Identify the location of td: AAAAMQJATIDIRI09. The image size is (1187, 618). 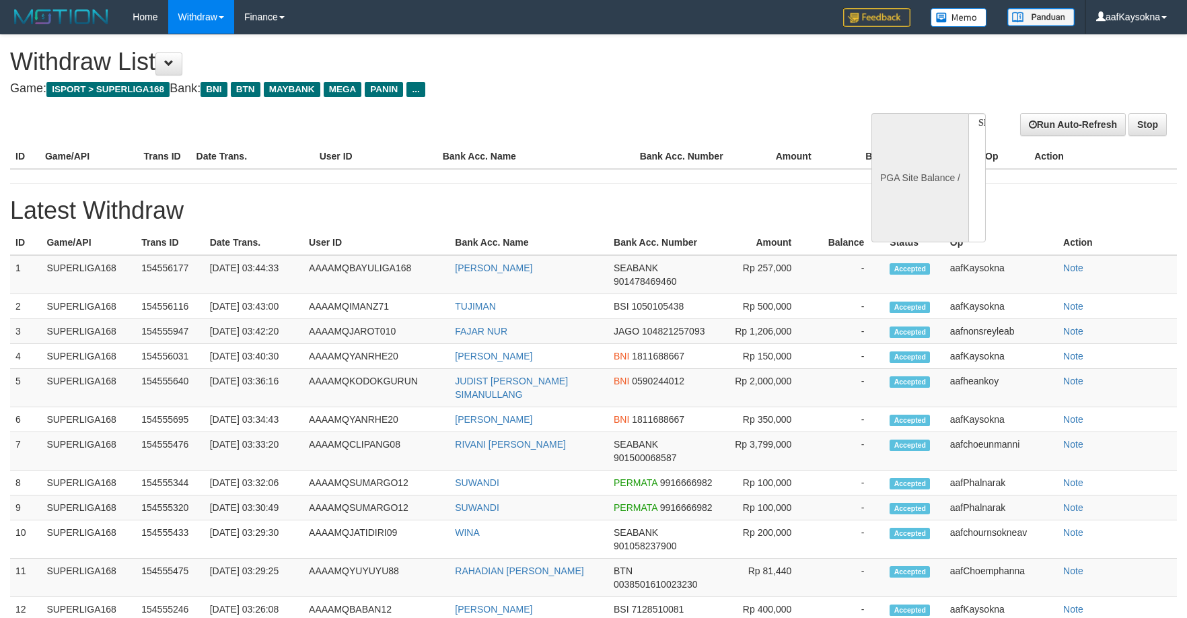
(376, 539).